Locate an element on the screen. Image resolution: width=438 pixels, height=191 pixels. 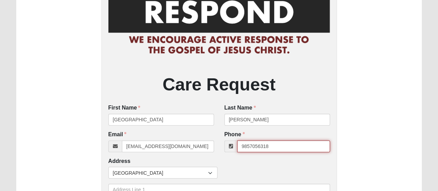
label: Address is located at coordinates (120, 161).